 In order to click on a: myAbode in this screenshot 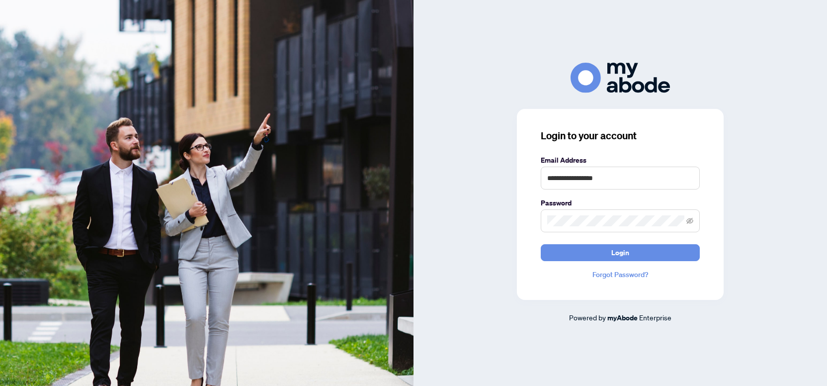, I will do `click(622, 318)`.